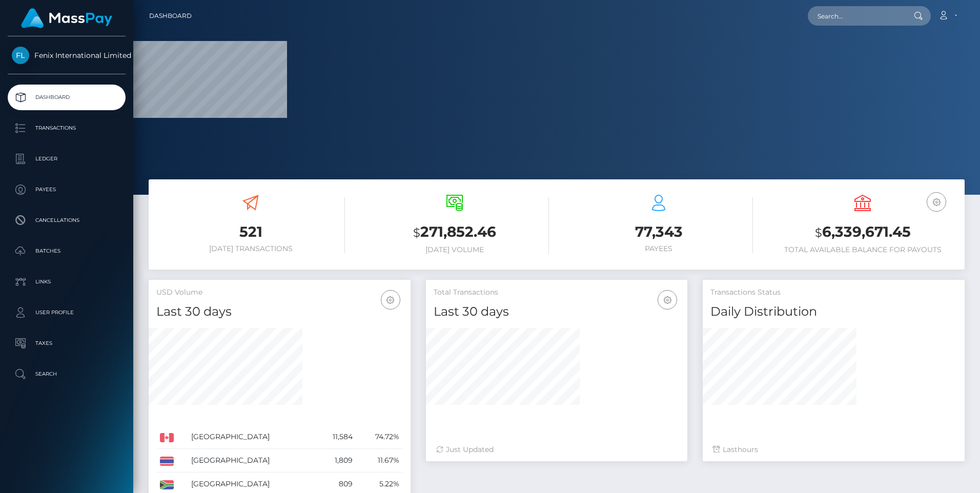 This screenshot has height=493, width=980. What do you see at coordinates (251, 232) in the screenshot?
I see `h3: 521` at bounding box center [251, 232].